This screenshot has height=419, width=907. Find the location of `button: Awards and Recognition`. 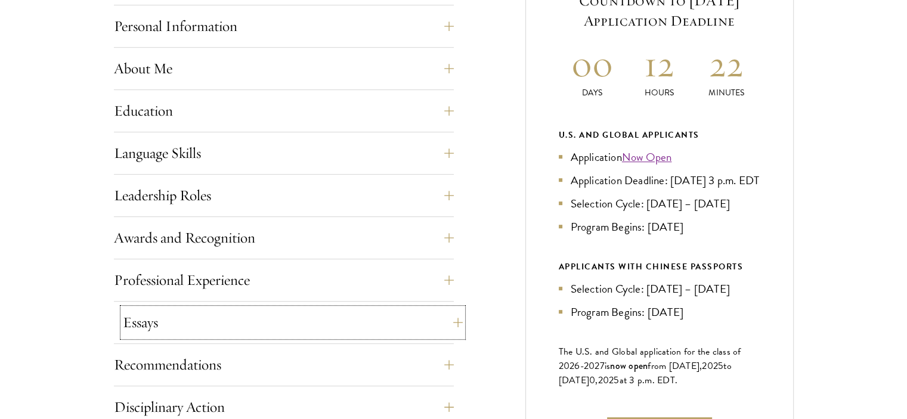

button: Awards and Recognition is located at coordinates (284, 238).